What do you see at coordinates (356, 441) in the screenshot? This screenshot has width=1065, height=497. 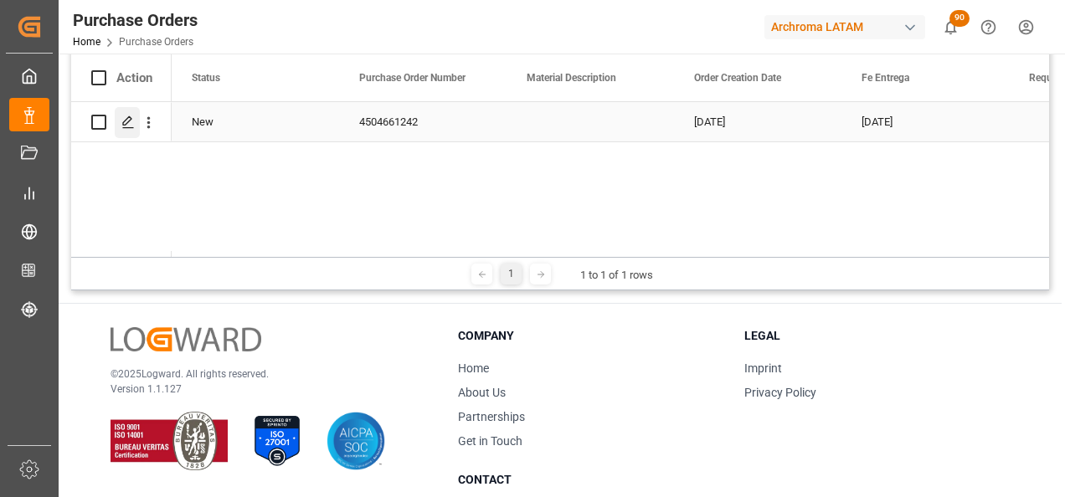 I see `img: AICPA SOC` at bounding box center [356, 441].